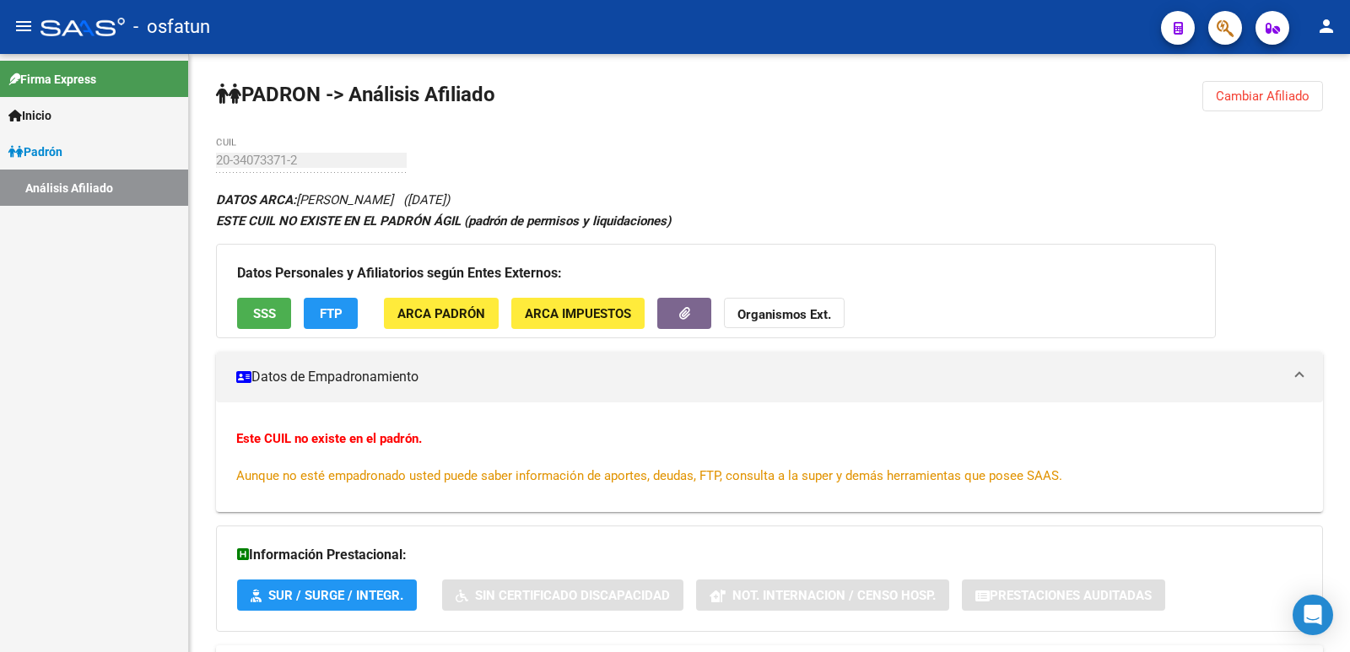 The image size is (1350, 652). I want to click on div: Open Intercom Messenger, so click(1313, 615).